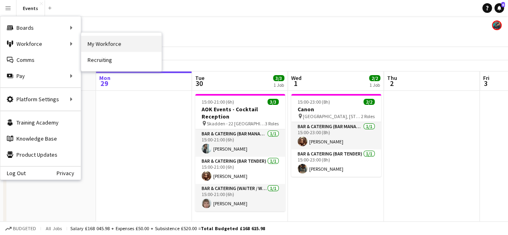 The width and height of the screenshot is (508, 235). What do you see at coordinates (296, 83) in the screenshot?
I see `span: 1` at bounding box center [296, 83].